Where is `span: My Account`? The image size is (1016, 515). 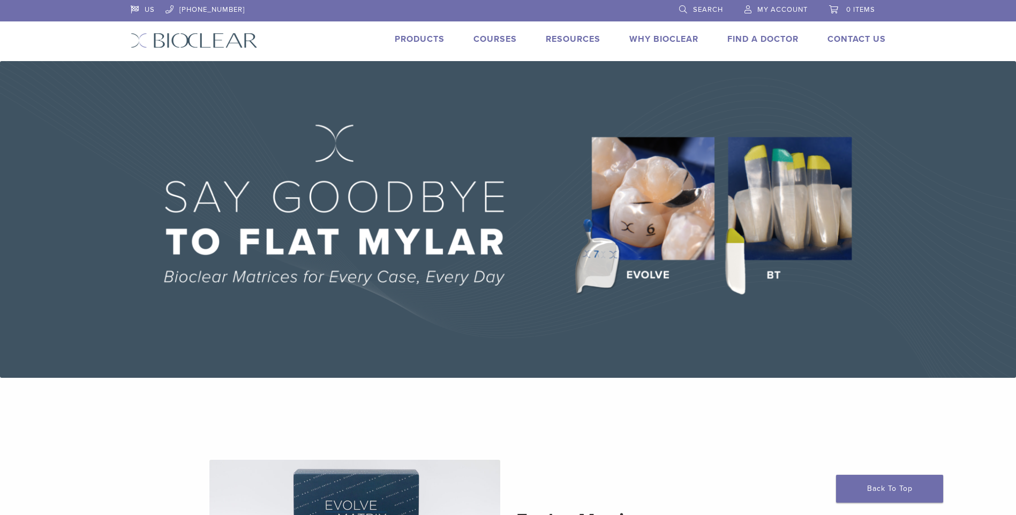 span: My Account is located at coordinates (782, 10).